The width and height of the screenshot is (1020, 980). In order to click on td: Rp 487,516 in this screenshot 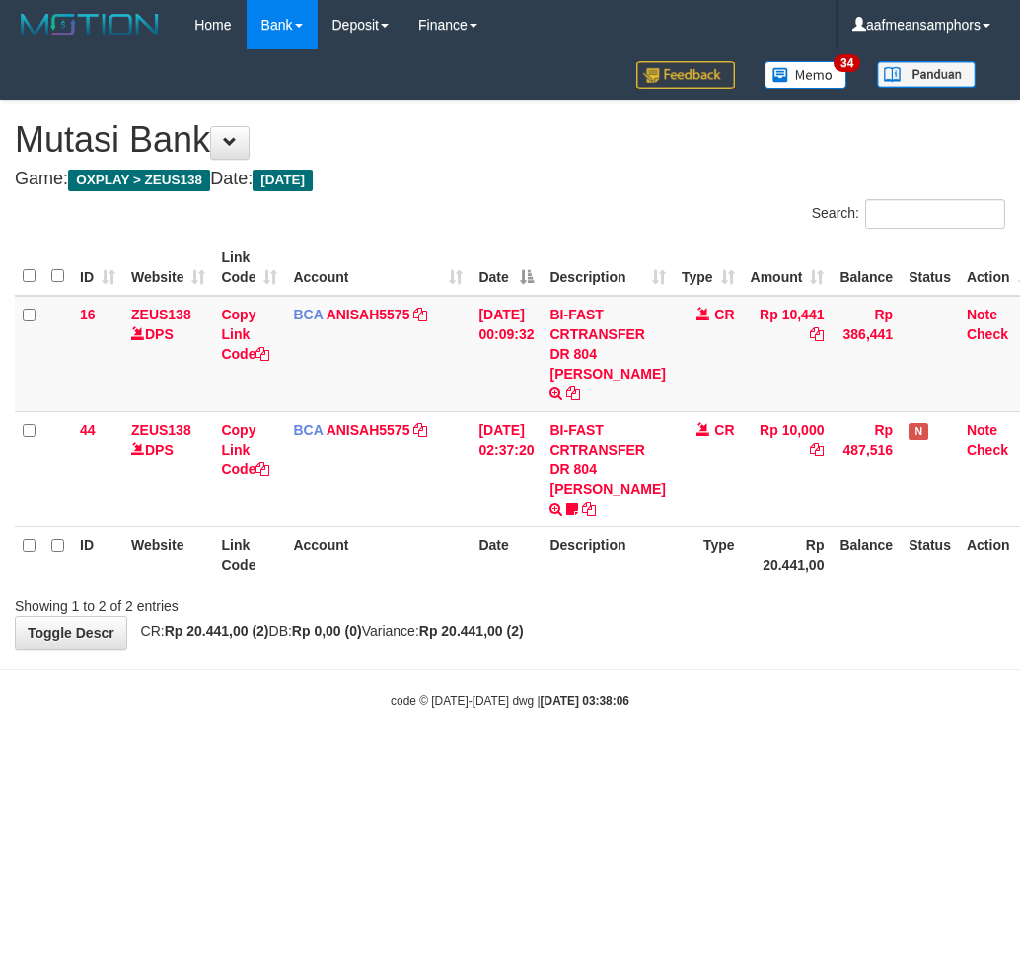, I will do `click(866, 468)`.